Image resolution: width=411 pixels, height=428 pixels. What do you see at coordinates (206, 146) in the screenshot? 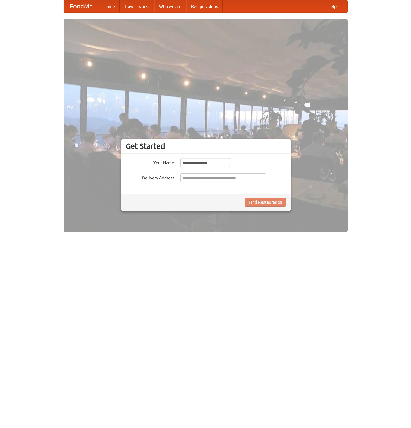
I see `h3: Get Started` at bounding box center [206, 146].